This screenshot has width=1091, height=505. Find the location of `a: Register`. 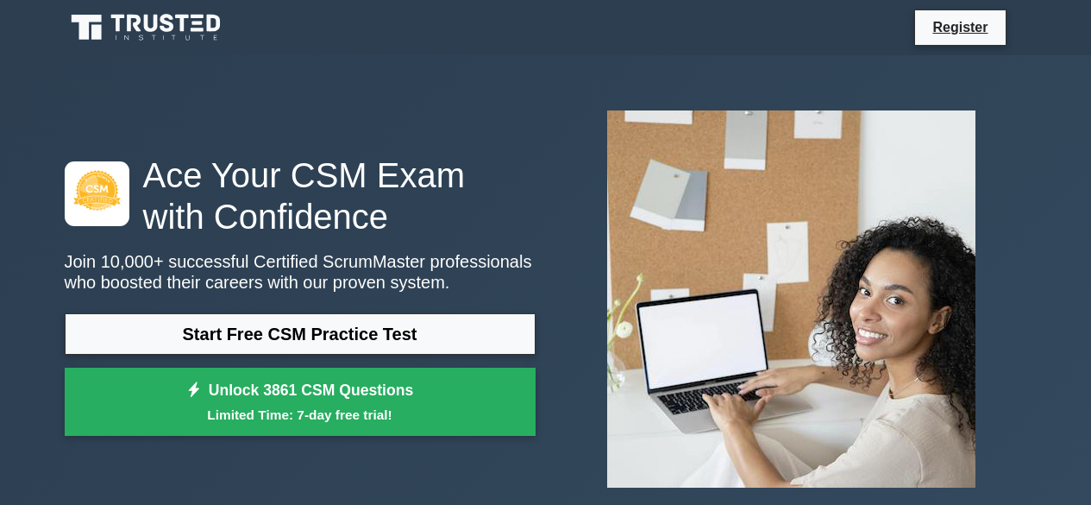

a: Register is located at coordinates (960, 27).